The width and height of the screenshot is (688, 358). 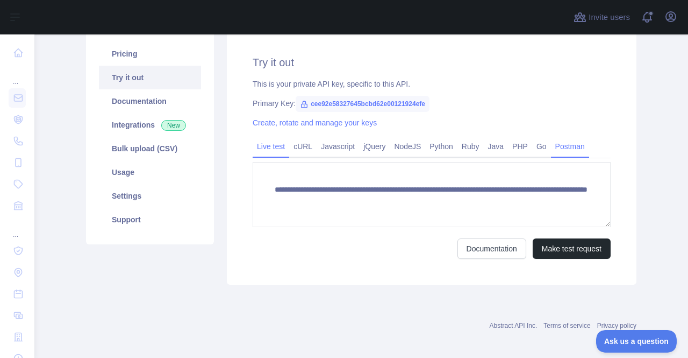 I want to click on button: Invite users, so click(x=602, y=17).